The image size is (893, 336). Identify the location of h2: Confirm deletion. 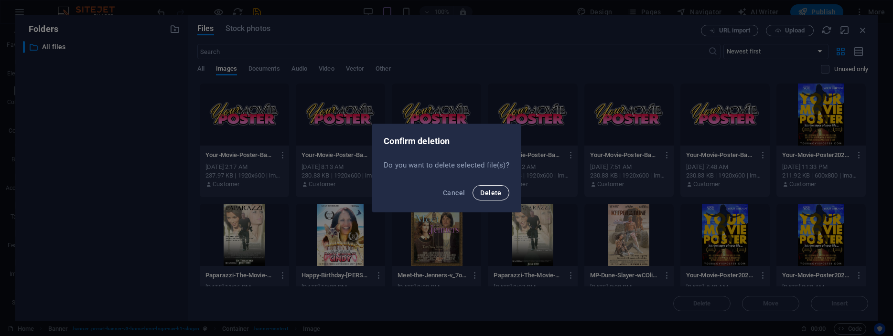
(446, 141).